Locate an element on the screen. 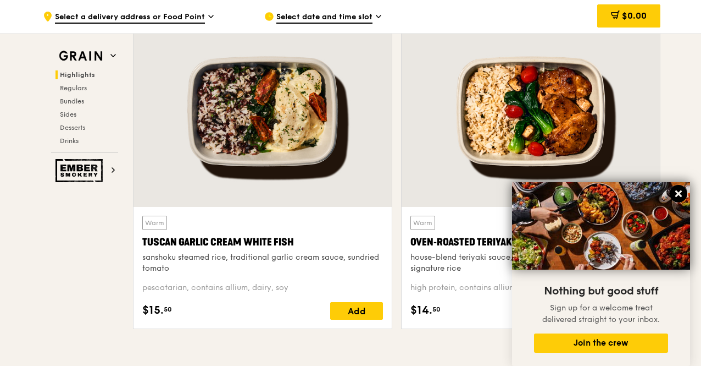 The image size is (701, 366). span: Desserts is located at coordinates (73, 128).